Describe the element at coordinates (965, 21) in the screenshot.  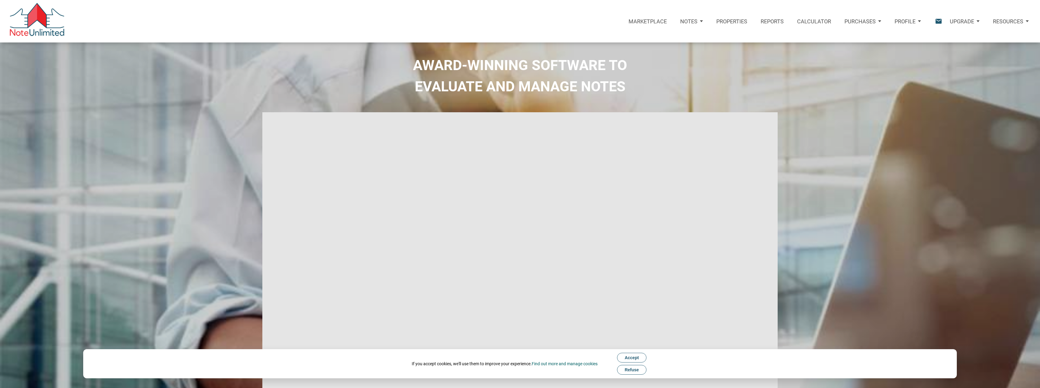
I see `a: Upgrade` at that location.